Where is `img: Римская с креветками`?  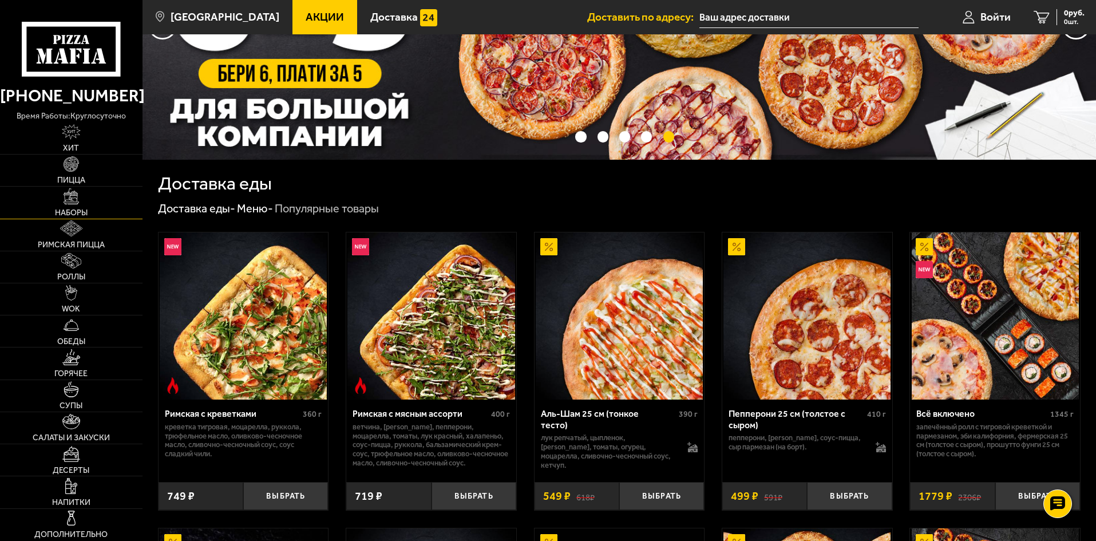 img: Римская с креветками is located at coordinates (243, 316).